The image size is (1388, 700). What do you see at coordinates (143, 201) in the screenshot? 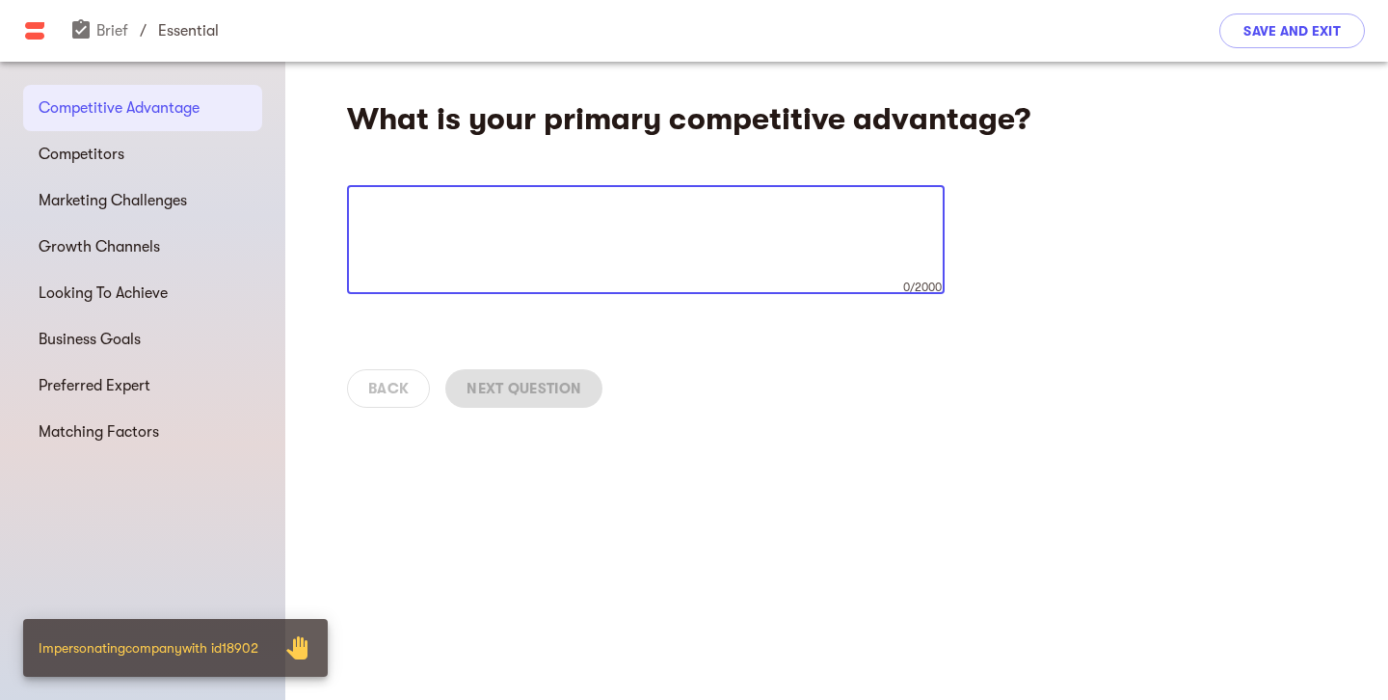
I see `span: Marketing Challenges` at bounding box center [143, 201].